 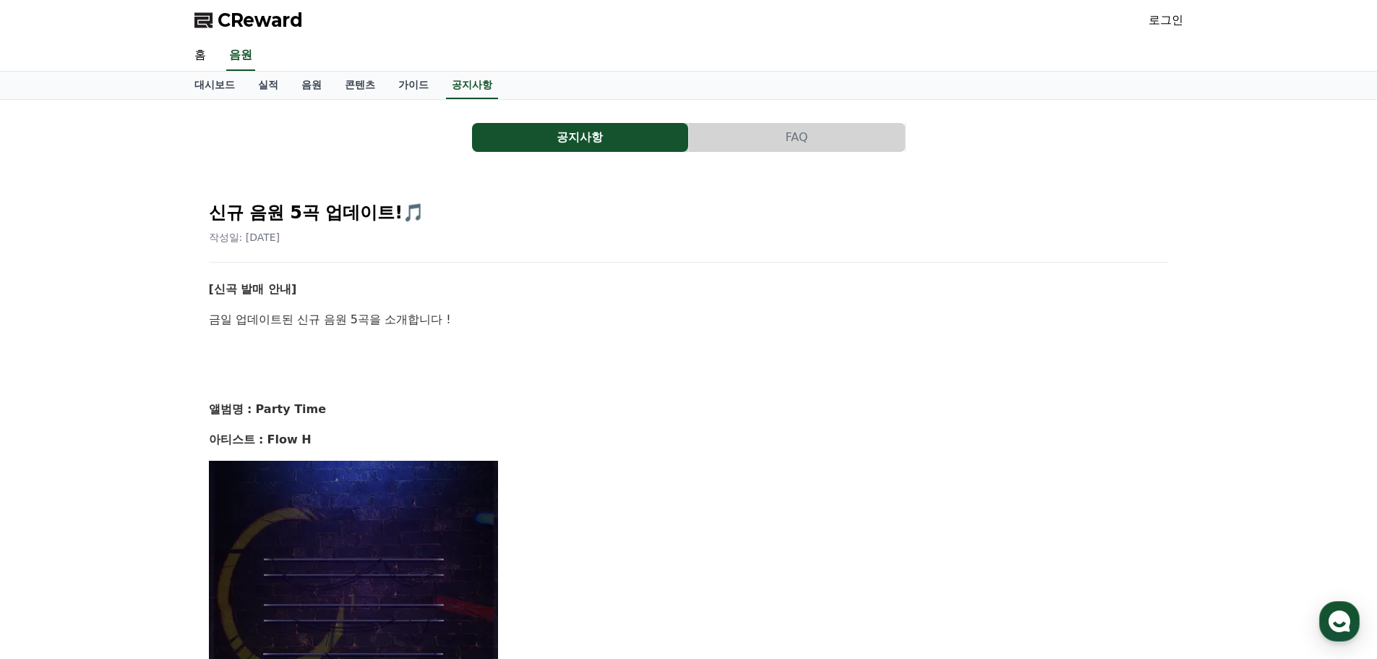 What do you see at coordinates (260, 20) in the screenshot?
I see `span: CReward` at bounding box center [260, 20].